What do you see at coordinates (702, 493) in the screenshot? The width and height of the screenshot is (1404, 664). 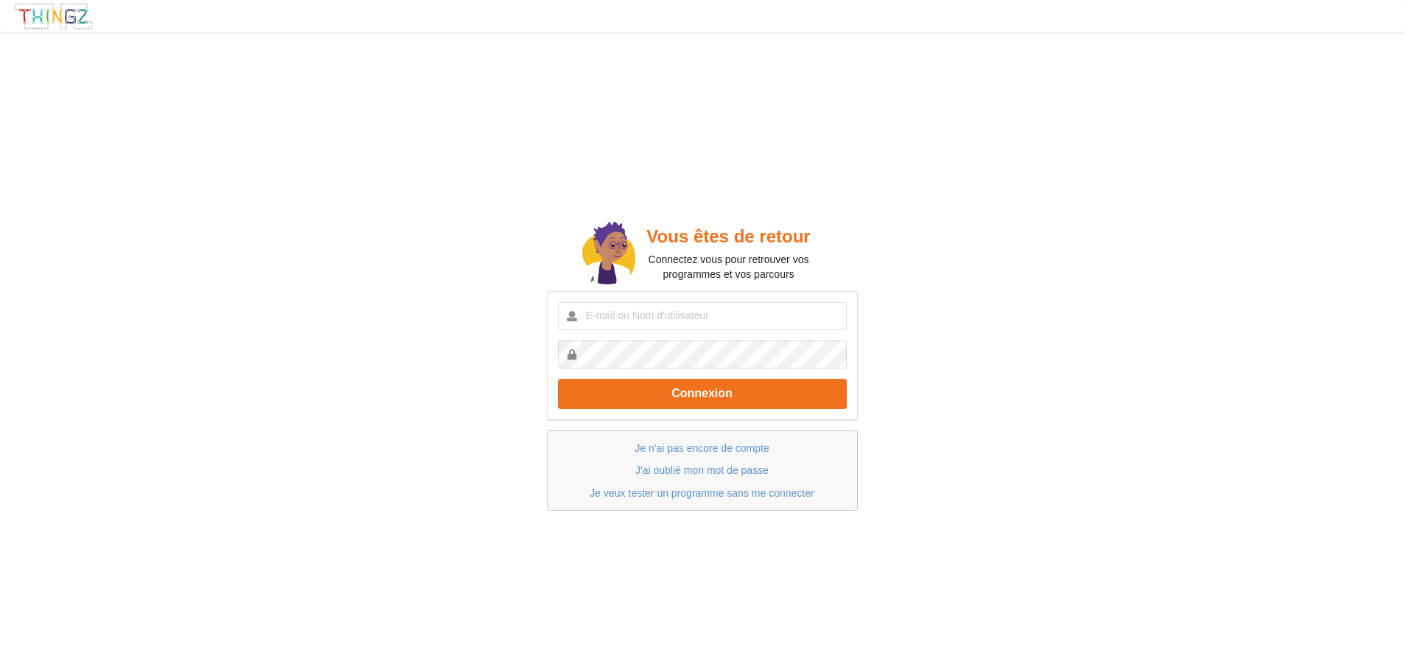 I see `a: Je veux tester un programme sans me connecter` at bounding box center [702, 493].